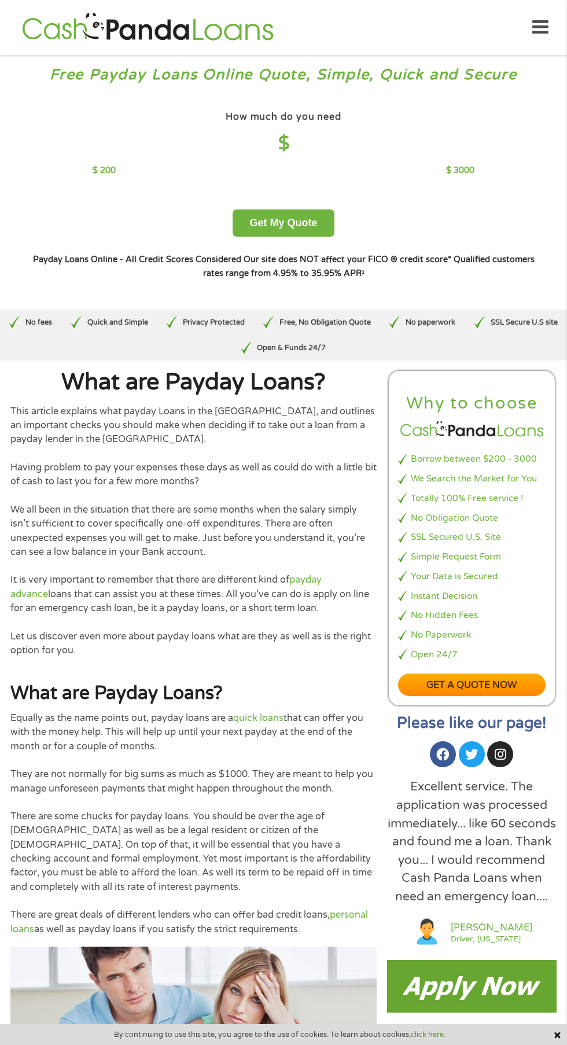 Image resolution: width=567 pixels, height=1045 pixels. Describe the element at coordinates (283, 223) in the screenshot. I see `button: Get My Quote` at that location.